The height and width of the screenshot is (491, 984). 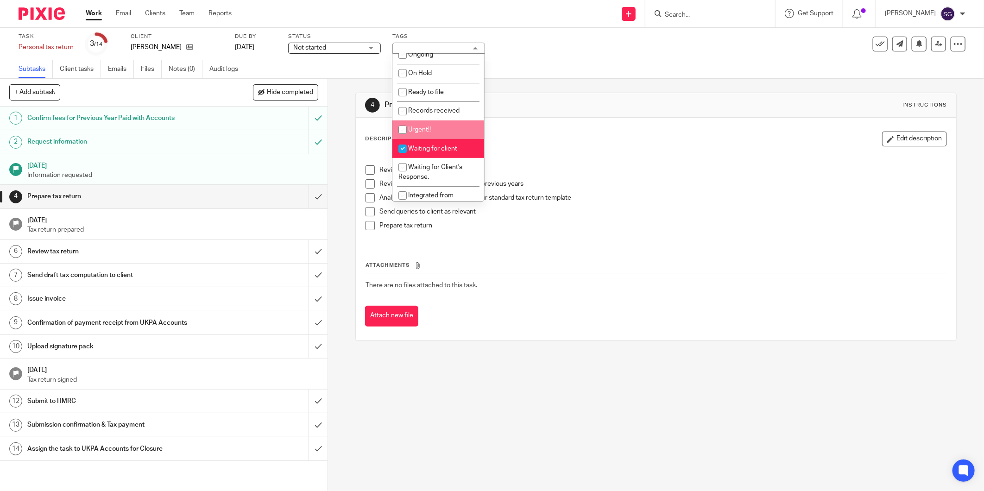 What do you see at coordinates (925, 105) in the screenshot?
I see `div: Instructions` at bounding box center [925, 105].